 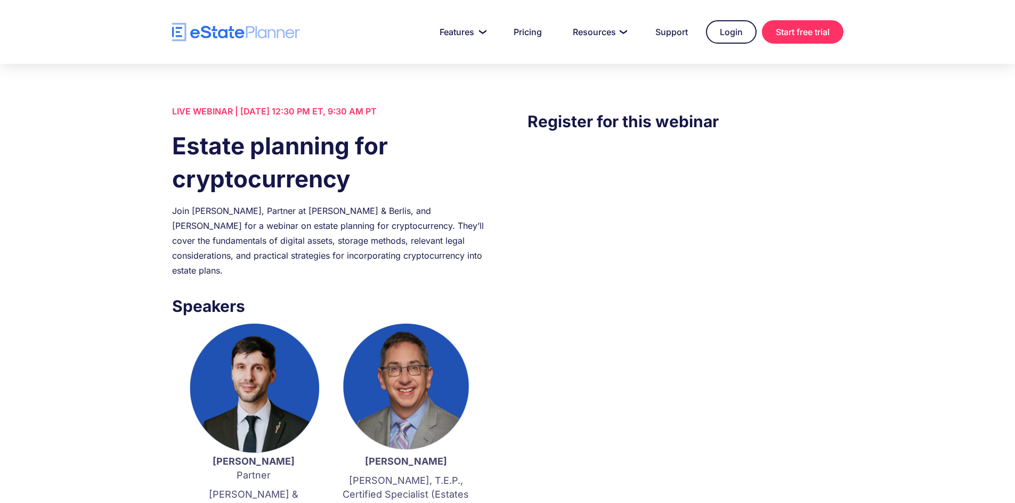 What do you see at coordinates (685, 121) in the screenshot?
I see `h3: Register for this webinar` at bounding box center [685, 121].